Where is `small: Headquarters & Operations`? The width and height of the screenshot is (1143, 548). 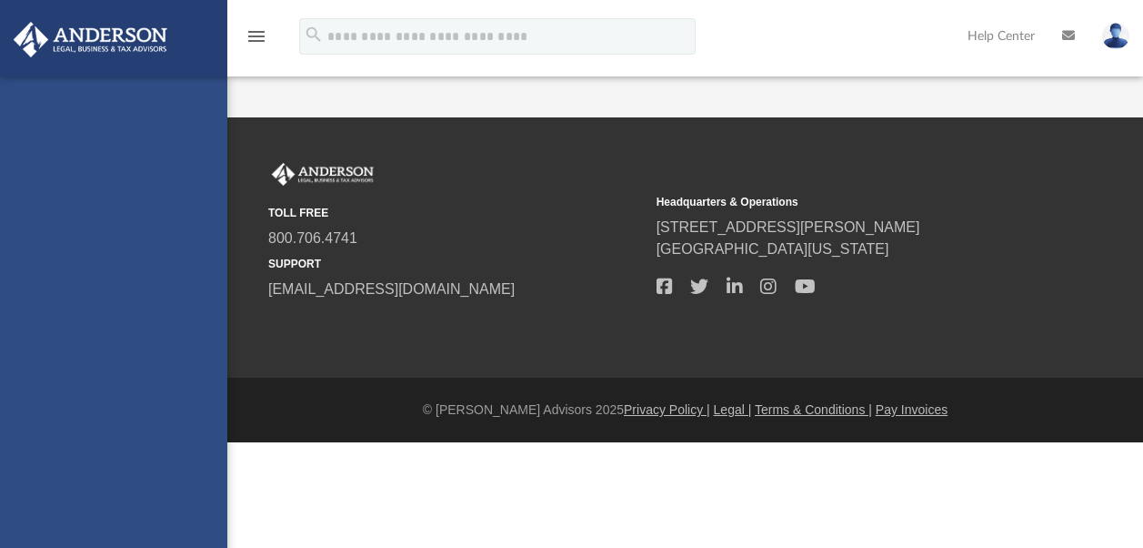 small: Headquarters & Operations is located at coordinates (844, 202).